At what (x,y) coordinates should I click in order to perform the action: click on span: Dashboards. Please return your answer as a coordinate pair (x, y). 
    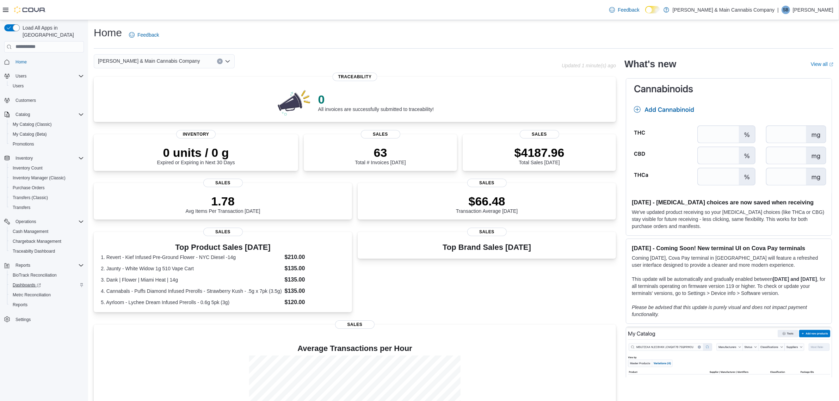
    Looking at the image, I should click on (47, 285).